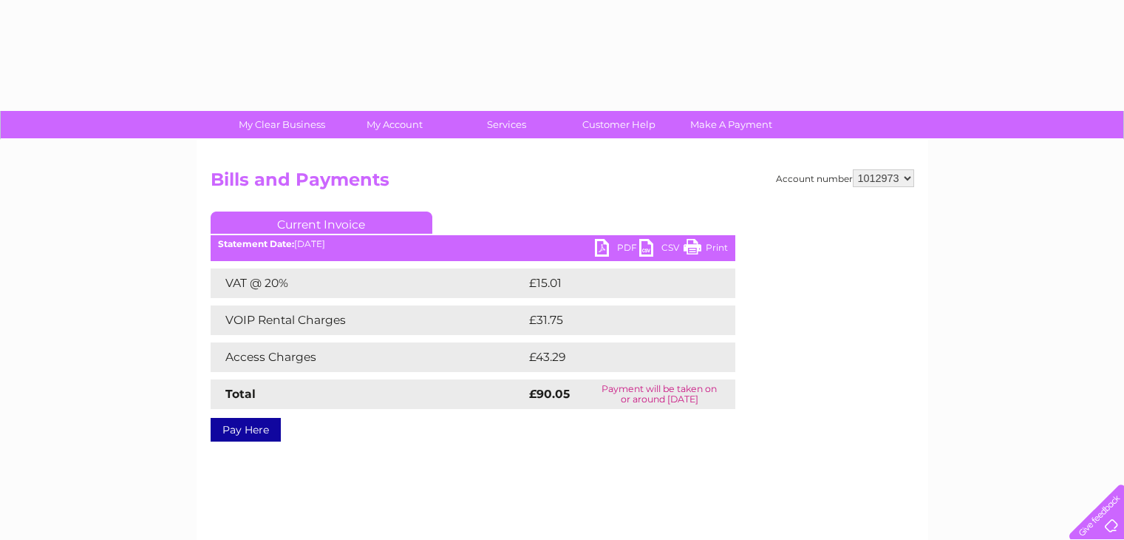  I want to click on a: Print, so click(706, 249).